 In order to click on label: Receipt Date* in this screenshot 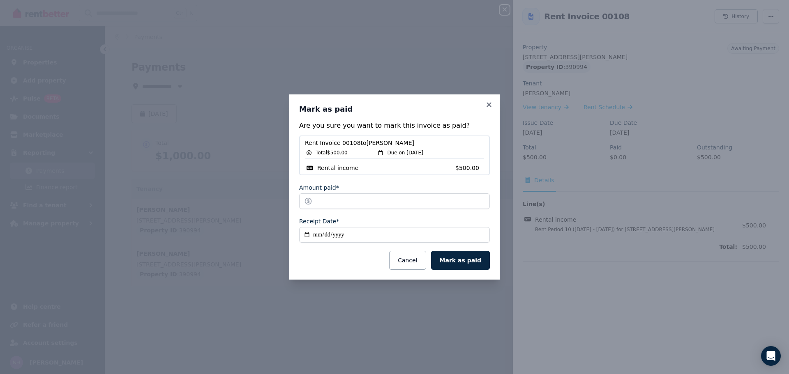, I will do `click(319, 221)`.